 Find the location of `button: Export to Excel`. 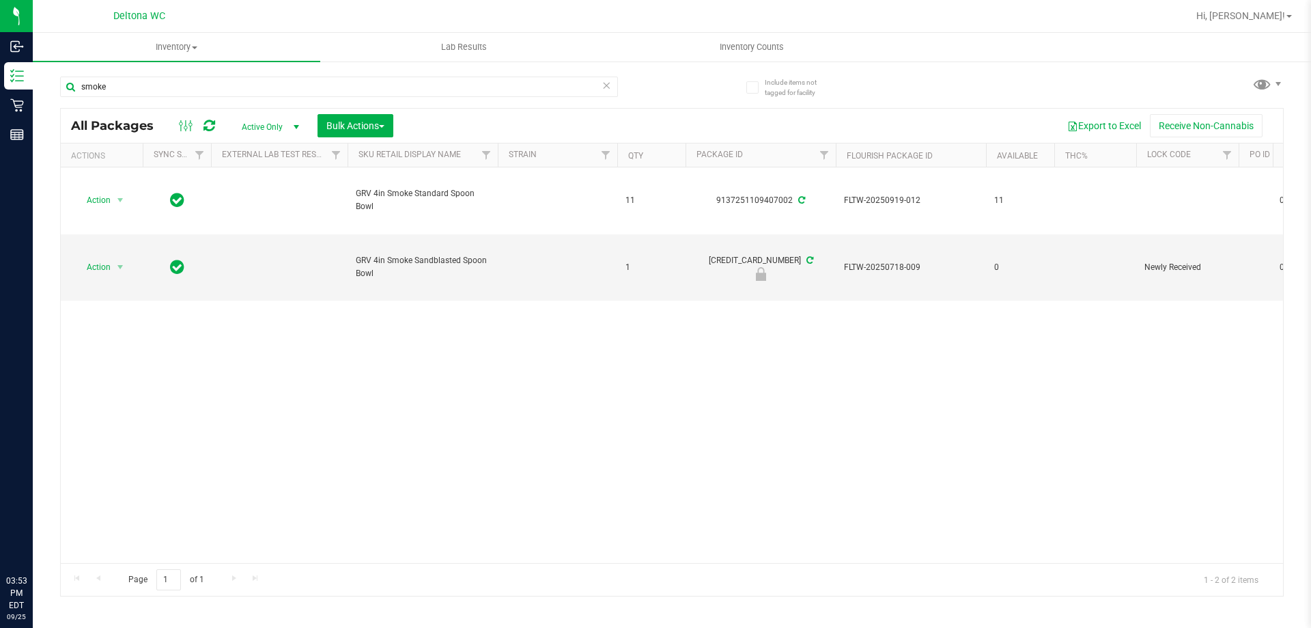

button: Export to Excel is located at coordinates (1104, 126).